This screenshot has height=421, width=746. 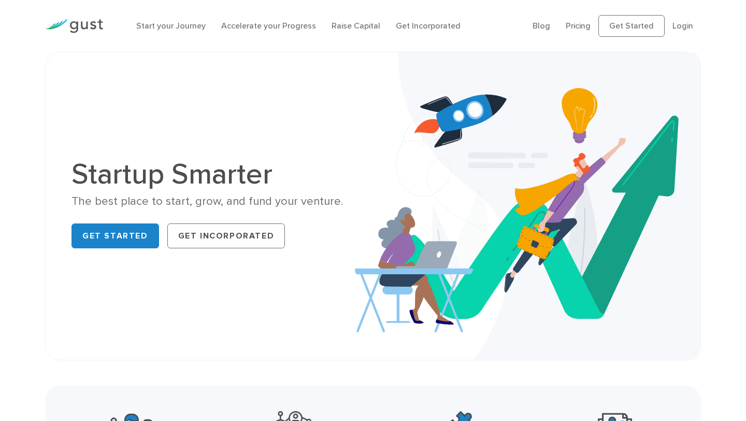 What do you see at coordinates (542, 25) in the screenshot?
I see `a: Blog` at bounding box center [542, 25].